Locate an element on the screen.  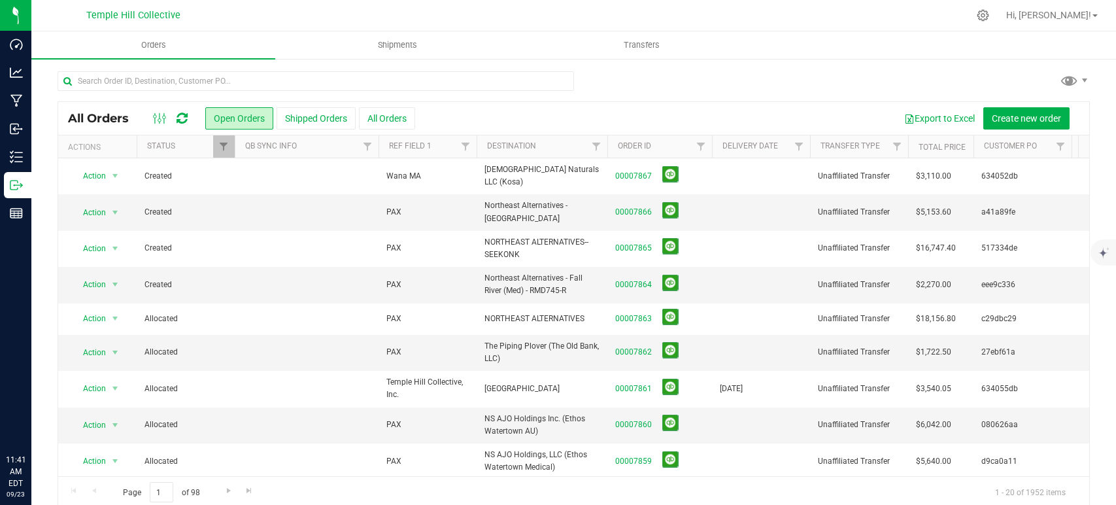
a: Destination is located at coordinates (511, 146).